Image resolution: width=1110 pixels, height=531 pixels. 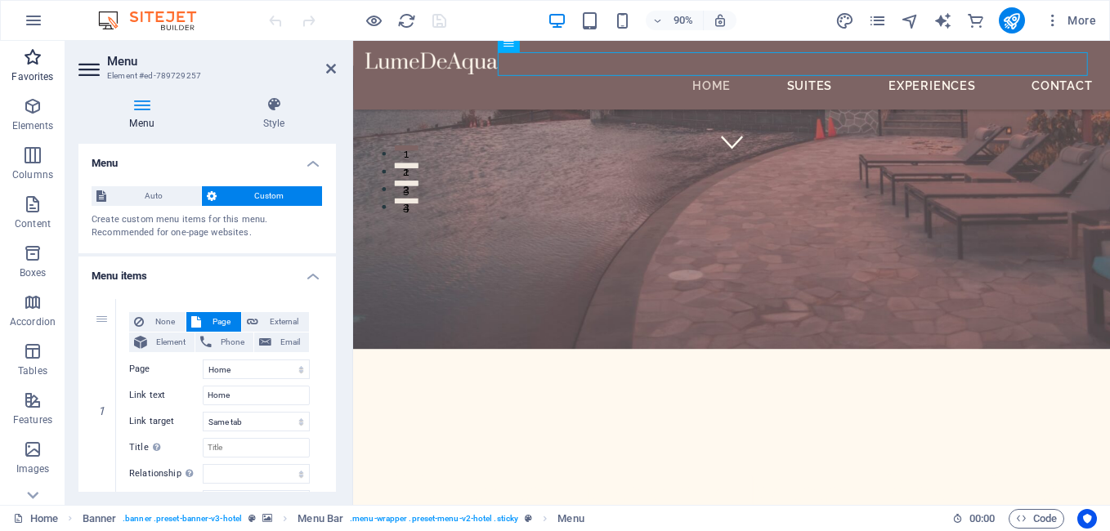 I want to click on button: Page, so click(x=213, y=322).